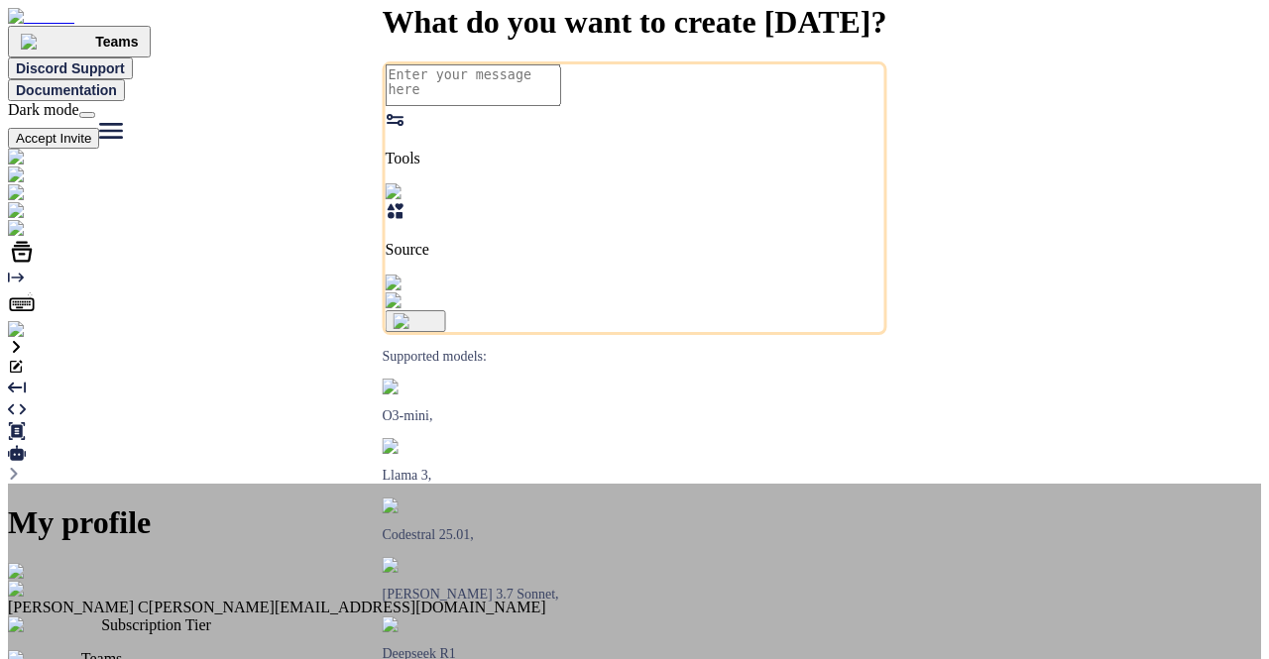 The image size is (1269, 659). What do you see at coordinates (55, 626) in the screenshot?
I see `img: subscription` at bounding box center [55, 626].